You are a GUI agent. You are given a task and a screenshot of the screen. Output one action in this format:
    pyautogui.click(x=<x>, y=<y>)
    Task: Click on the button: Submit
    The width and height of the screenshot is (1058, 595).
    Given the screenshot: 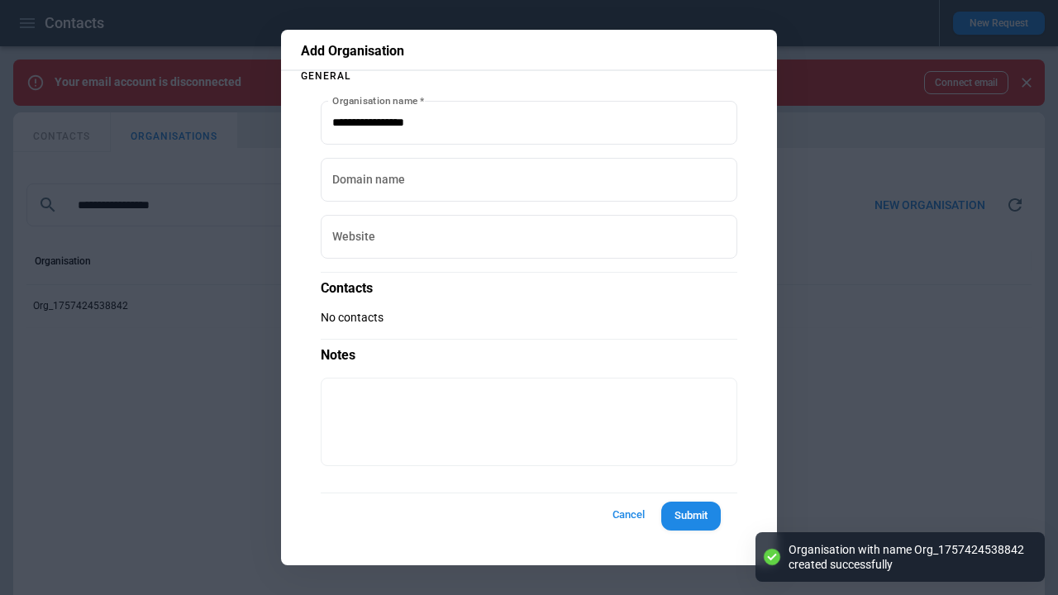 What is the action you would take?
    pyautogui.click(x=691, y=516)
    